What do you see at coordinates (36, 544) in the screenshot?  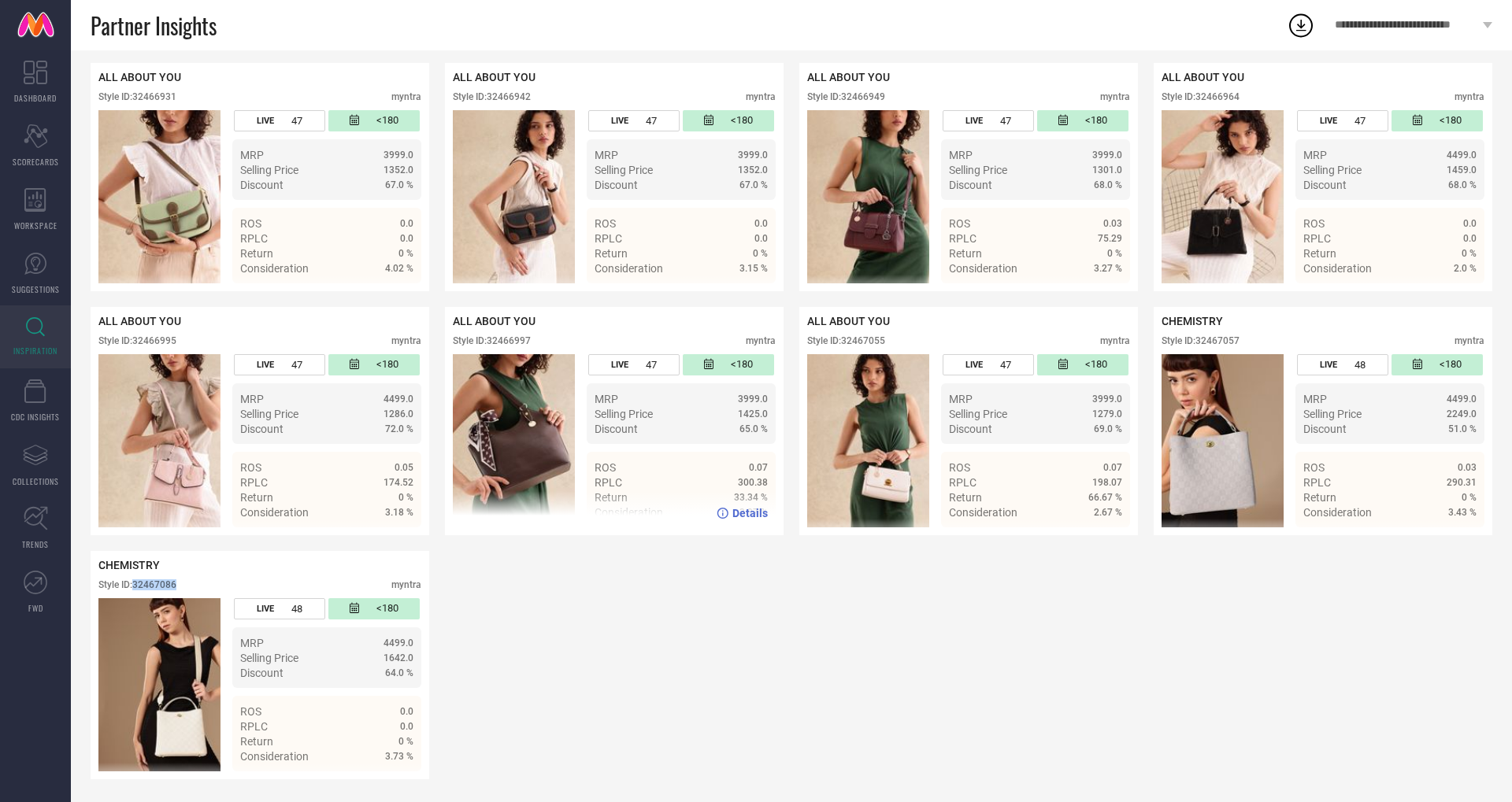 I see `span: TRENDS` at bounding box center [36, 544].